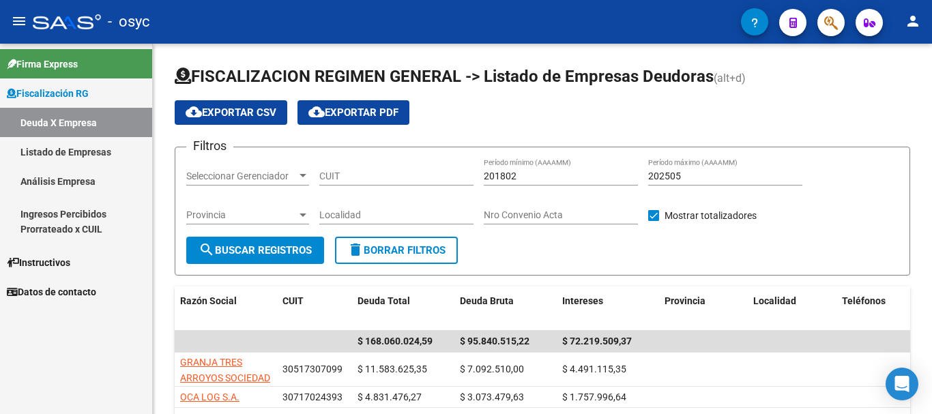  What do you see at coordinates (209, 146) in the screenshot?
I see `h3: Filtros` at bounding box center [209, 146].